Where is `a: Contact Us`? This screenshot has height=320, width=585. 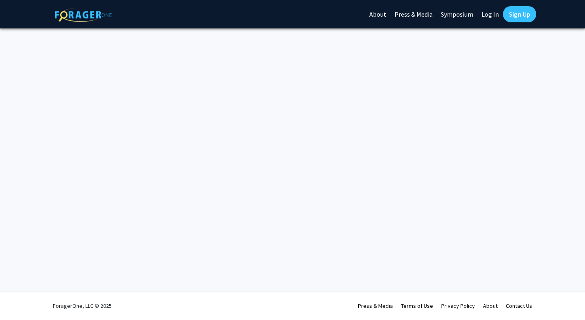
a: Contact Us is located at coordinates (518, 306).